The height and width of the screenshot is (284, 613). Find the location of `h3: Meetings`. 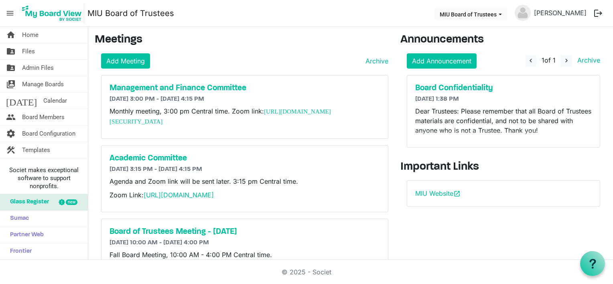

h3: Meetings is located at coordinates (241, 40).